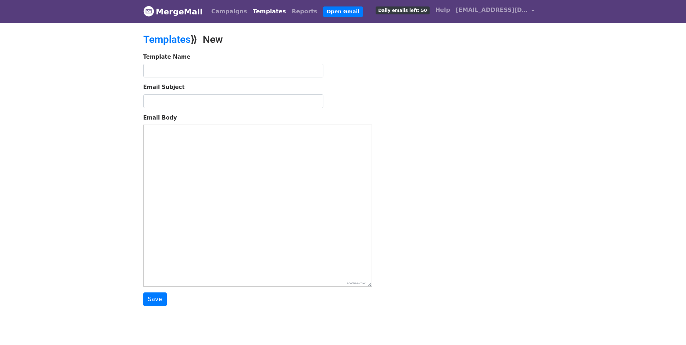 Image resolution: width=686 pixels, height=345 pixels. What do you see at coordinates (149, 11) in the screenshot?
I see `img: MergeMail logo` at bounding box center [149, 11].